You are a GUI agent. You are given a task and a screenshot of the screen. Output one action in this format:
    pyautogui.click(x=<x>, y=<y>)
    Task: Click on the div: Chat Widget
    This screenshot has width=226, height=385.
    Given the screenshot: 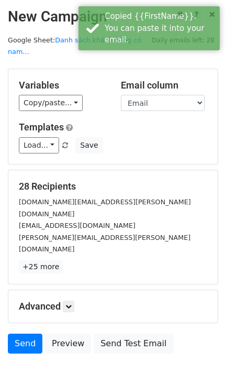 What is the action you would take?
    pyautogui.click(x=200, y=360)
    